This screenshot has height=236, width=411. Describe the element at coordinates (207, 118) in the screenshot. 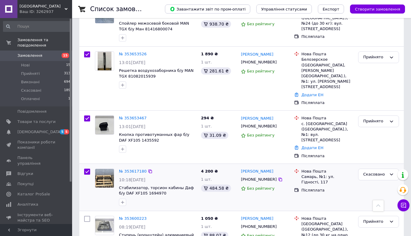

I see `span: 294 ₴` at that location.